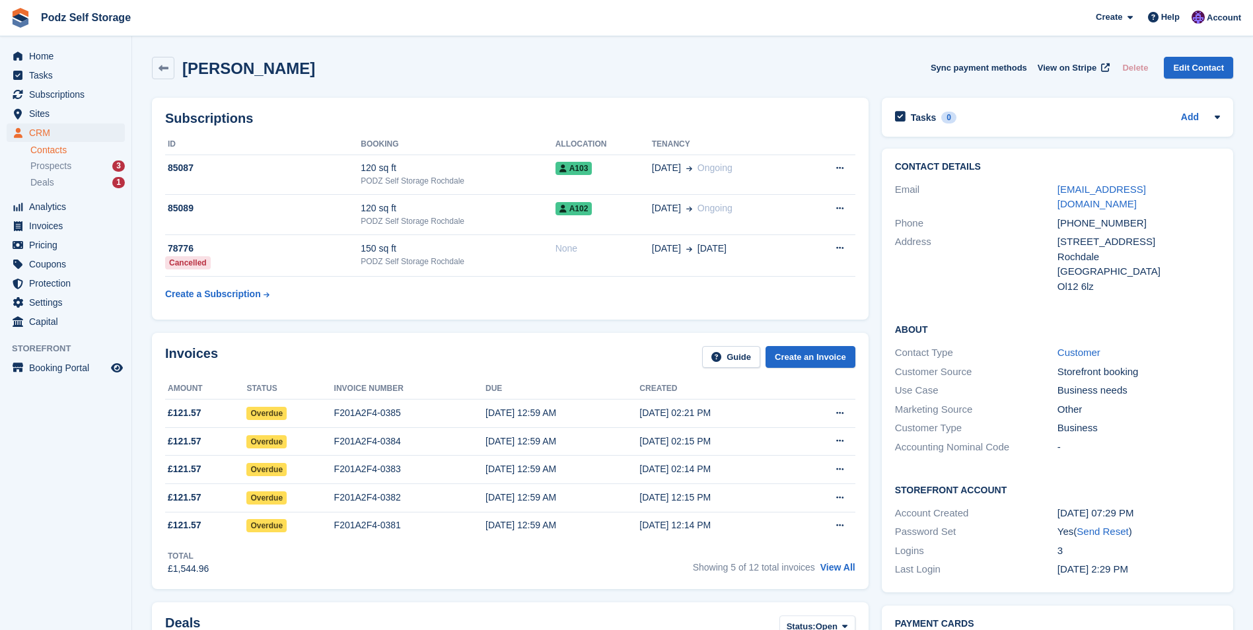 The image size is (1253, 630). I want to click on th: Booking, so click(458, 145).